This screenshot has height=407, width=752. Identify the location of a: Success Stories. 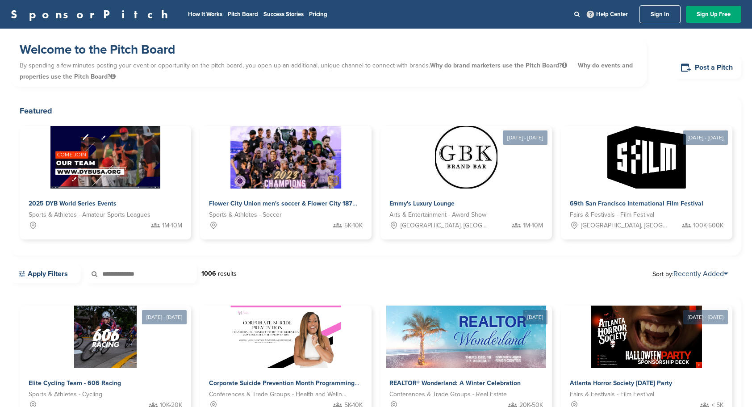
(283, 14).